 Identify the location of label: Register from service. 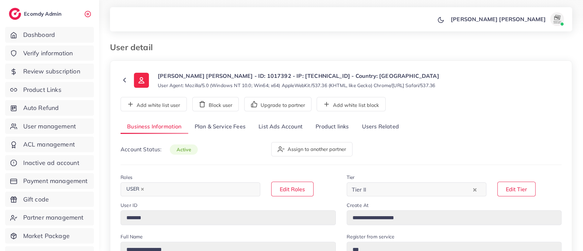
(370, 237).